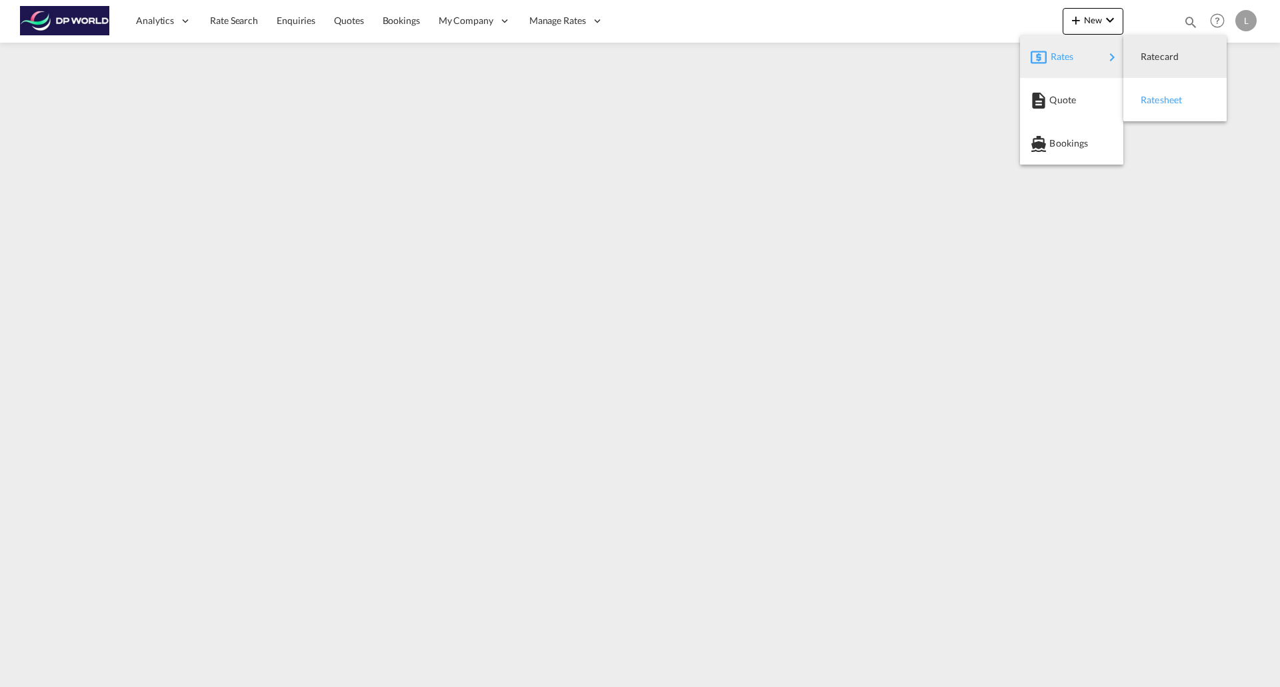  Describe the element at coordinates (1148, 57) in the screenshot. I see `span: Ratecard` at that location.